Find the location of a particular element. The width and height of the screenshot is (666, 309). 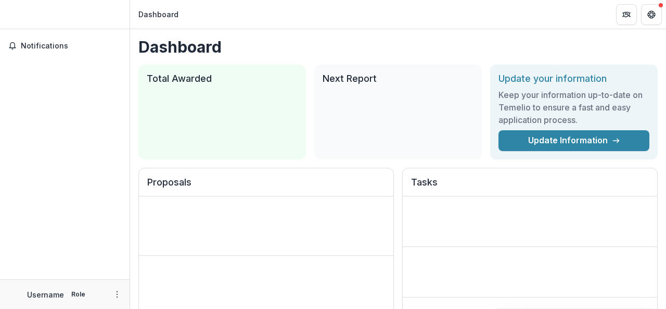

nav: breadcrumb is located at coordinates (158, 14).